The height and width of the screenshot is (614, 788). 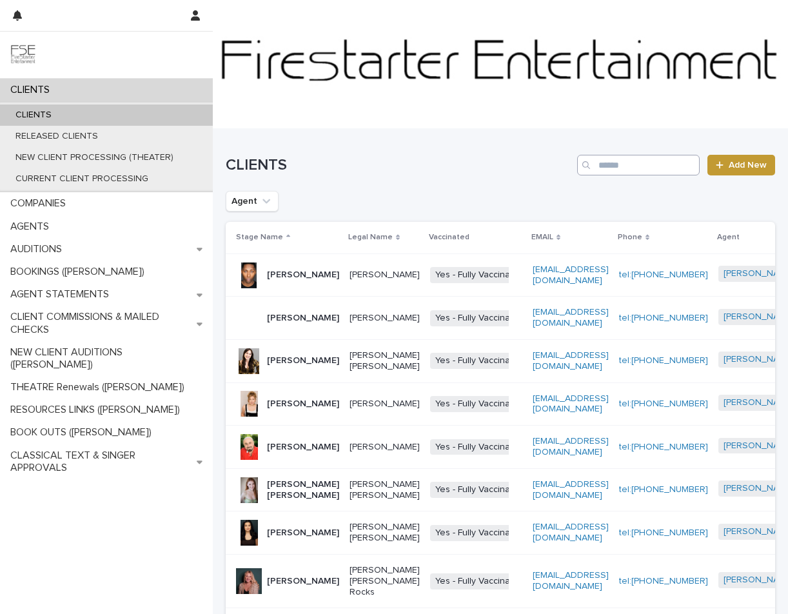 What do you see at coordinates (399, 165) in the screenshot?
I see `h1: CLIENTS` at bounding box center [399, 165].